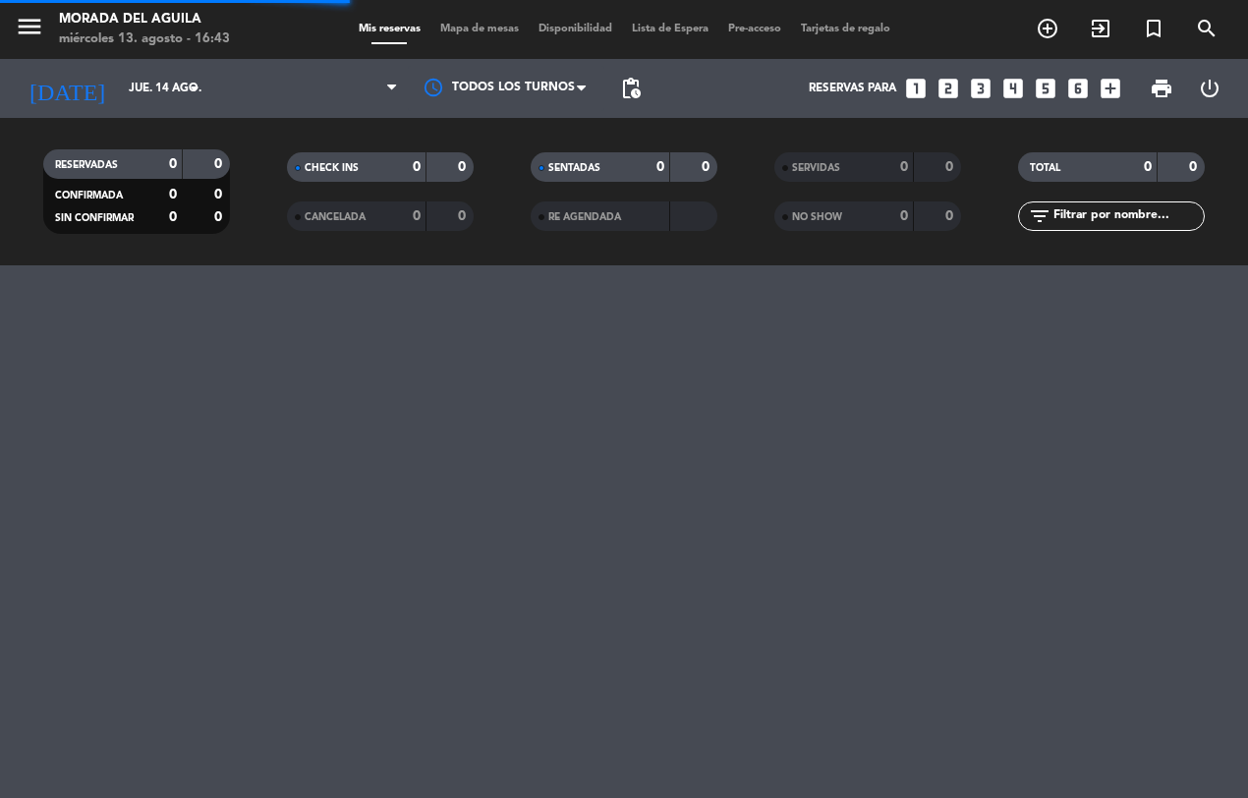 Image resolution: width=1248 pixels, height=798 pixels. I want to click on i: power_settings_new, so click(1210, 88).